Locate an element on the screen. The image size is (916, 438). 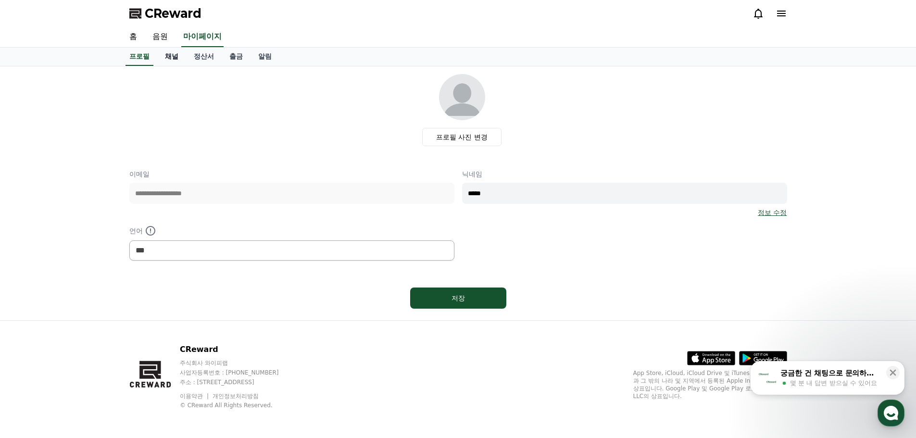
p: 언어 is located at coordinates (292, 231).